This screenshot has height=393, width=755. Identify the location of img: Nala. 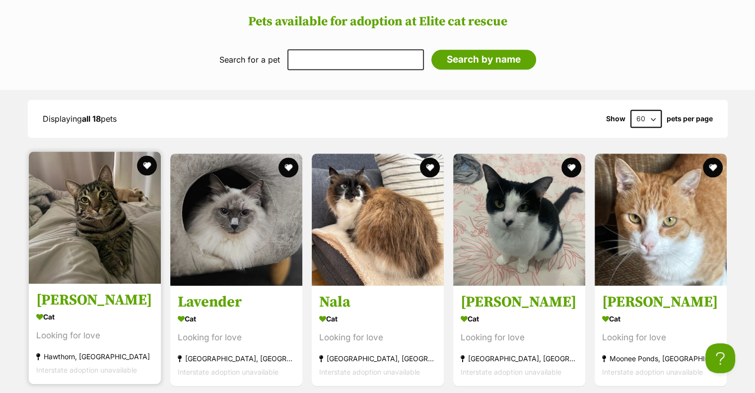
(378, 220).